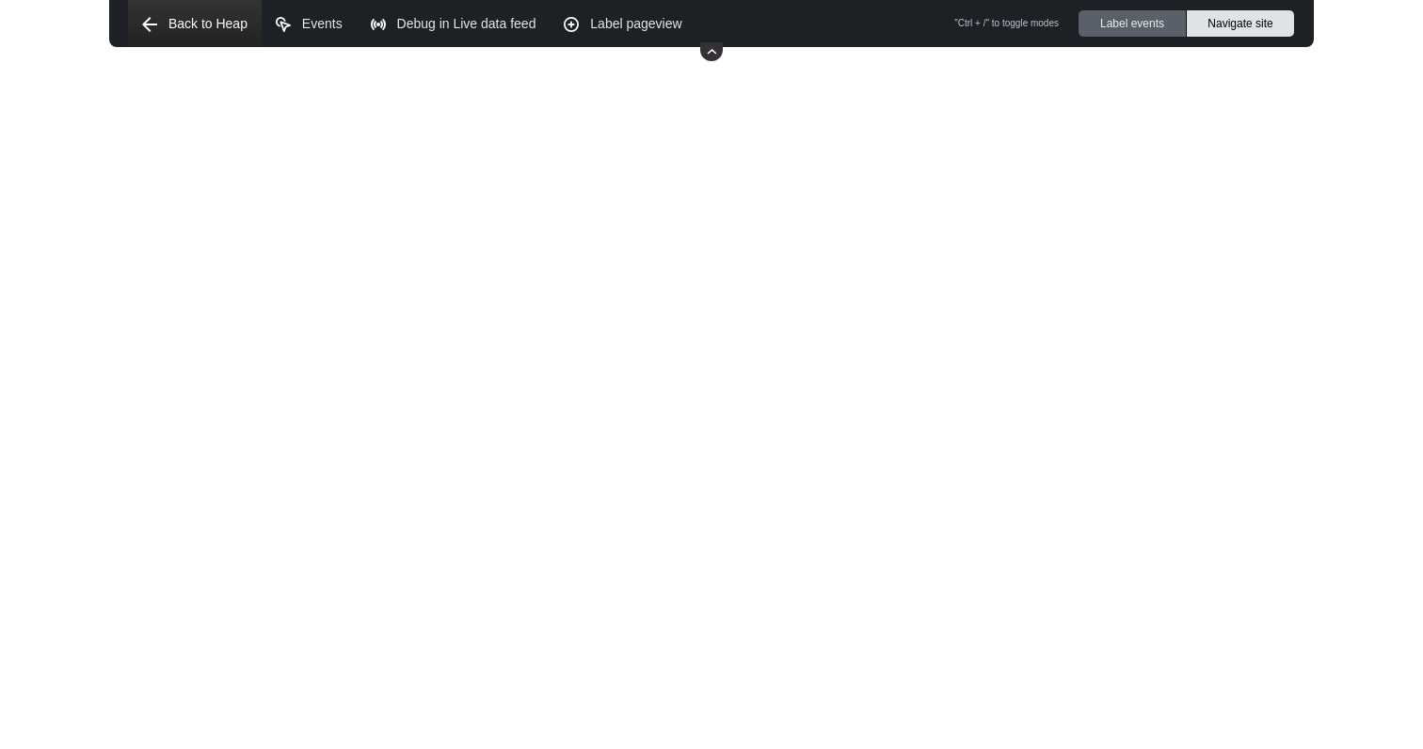  What do you see at coordinates (322, 24) in the screenshot?
I see `span: Events` at bounding box center [322, 24].